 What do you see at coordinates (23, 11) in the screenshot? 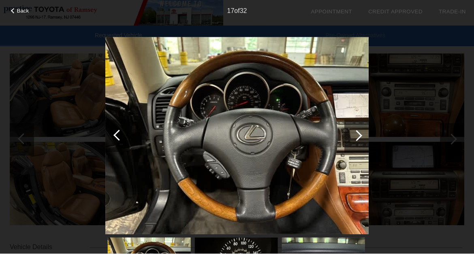
I see `span: Back` at bounding box center [23, 11].